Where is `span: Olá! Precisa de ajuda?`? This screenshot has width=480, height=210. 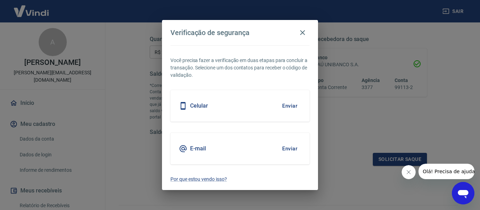
span: Olá! Precisa de ajuda? is located at coordinates (32, 8).